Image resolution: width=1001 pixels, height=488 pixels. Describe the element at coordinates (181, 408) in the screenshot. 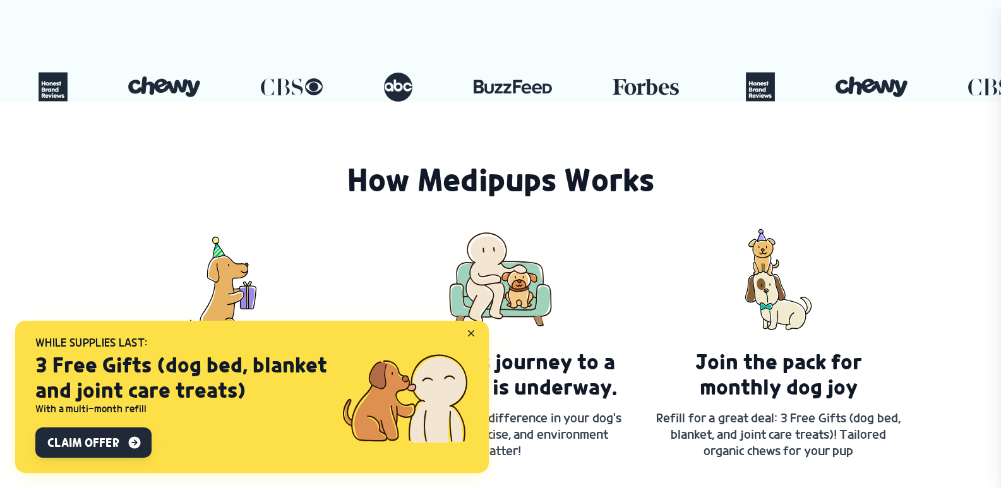

I see `h6: With a multi-month refill` at that location.